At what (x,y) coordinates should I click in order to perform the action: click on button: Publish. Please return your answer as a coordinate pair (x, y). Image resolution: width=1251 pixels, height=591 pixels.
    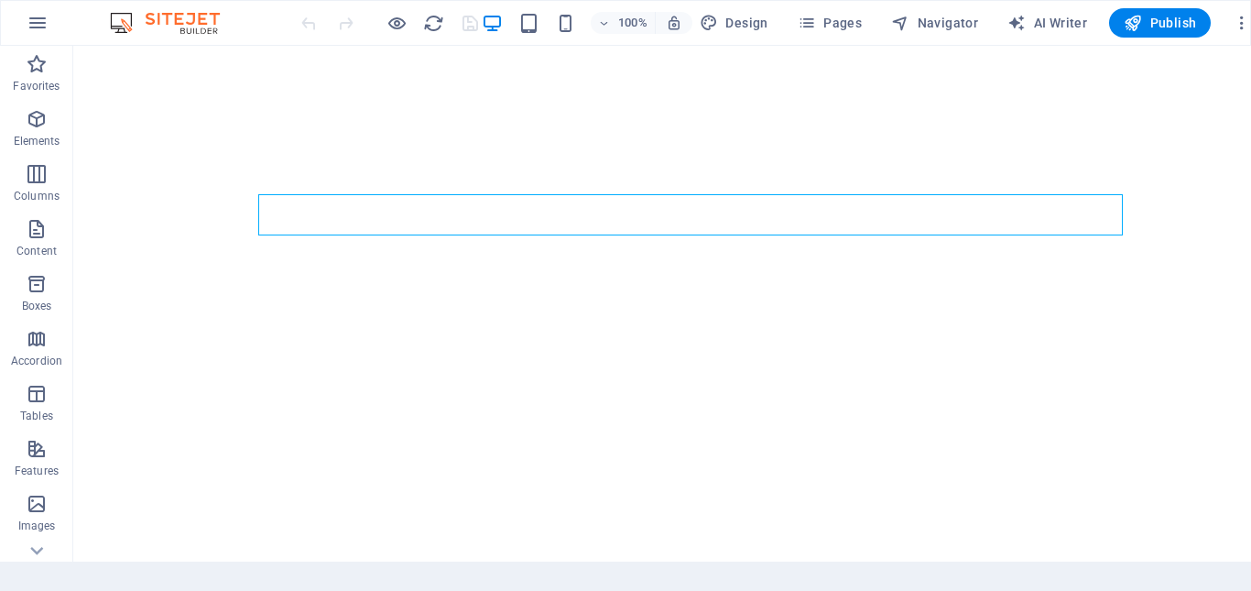
    Looking at the image, I should click on (1160, 23).